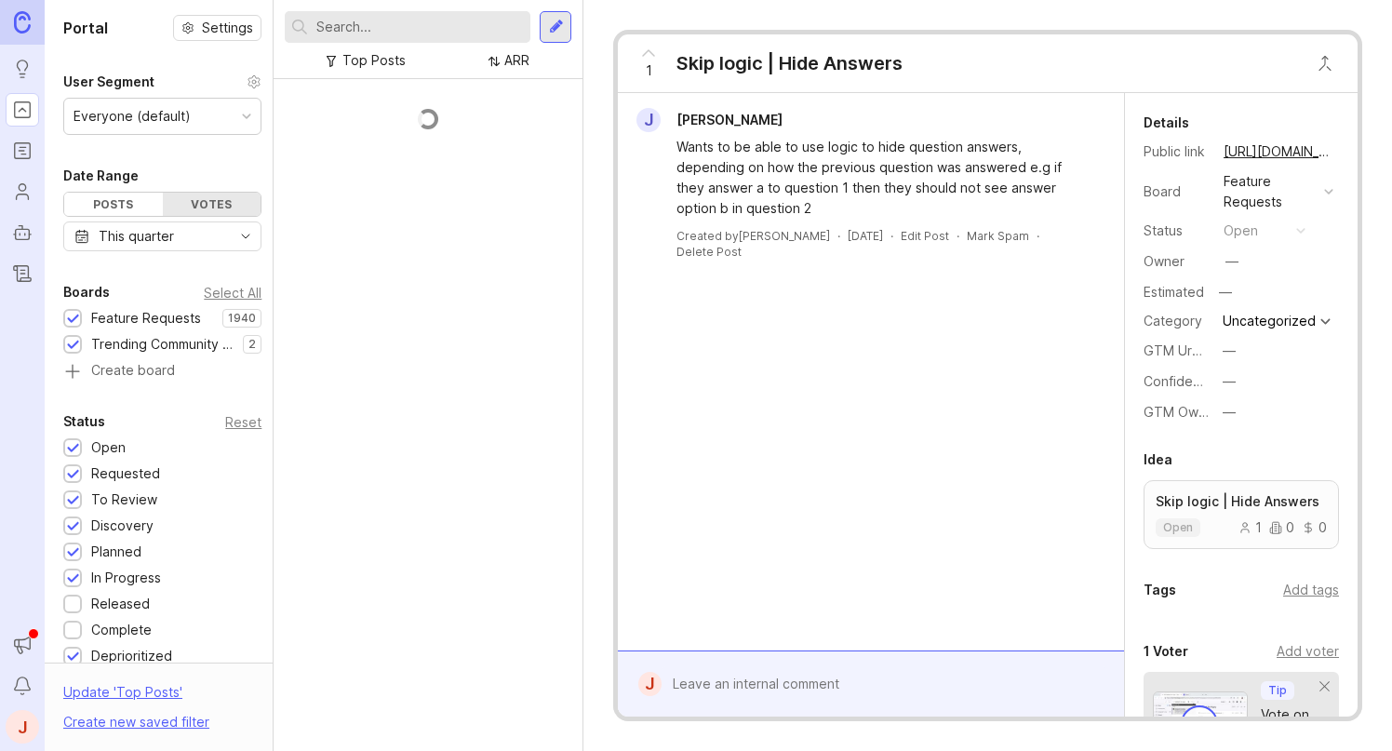 The width and height of the screenshot is (1392, 751). Describe the element at coordinates (242, 318) in the screenshot. I see `p: 1940` at that location.